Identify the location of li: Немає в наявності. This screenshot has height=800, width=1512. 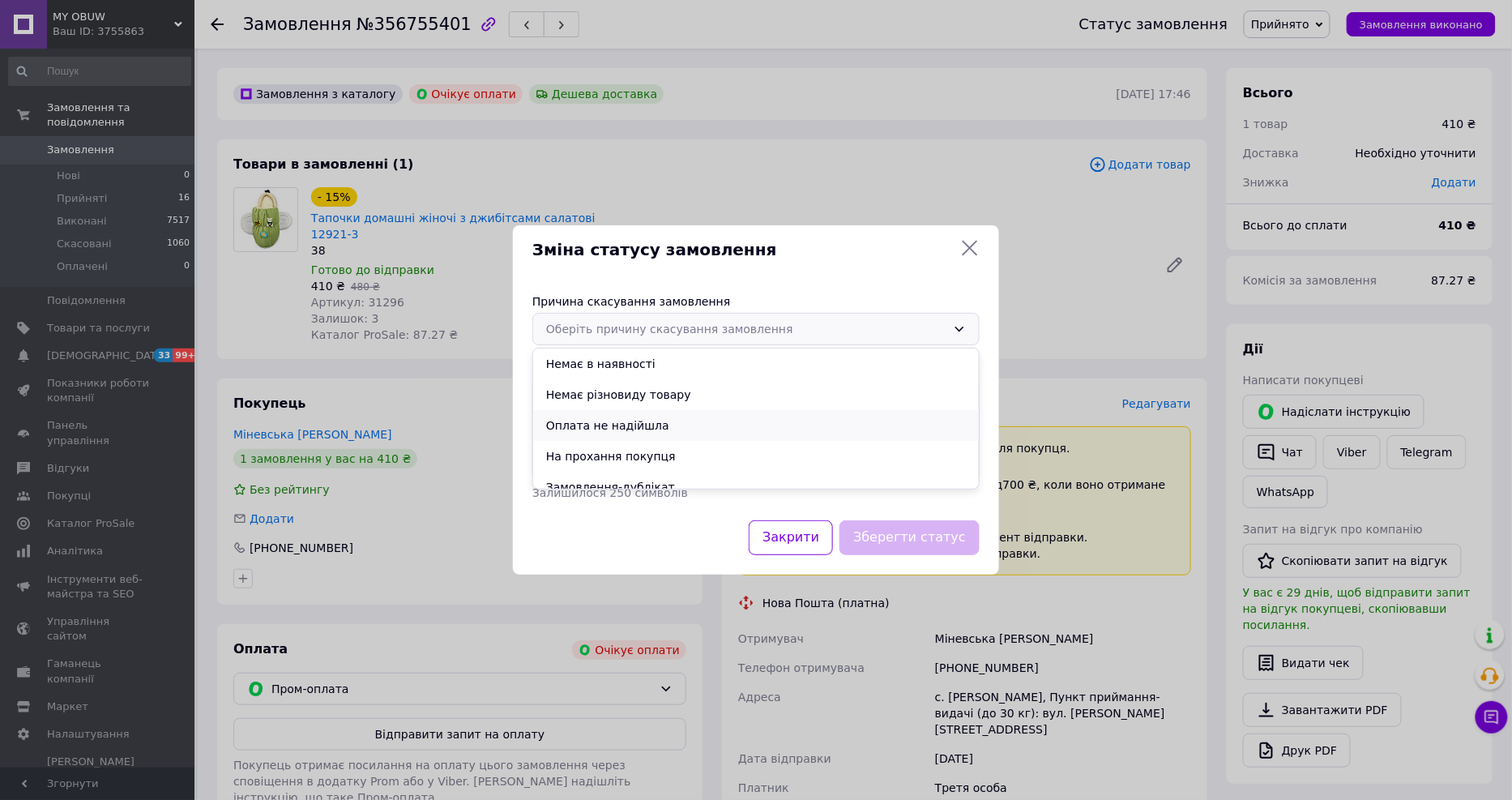
(756, 364).